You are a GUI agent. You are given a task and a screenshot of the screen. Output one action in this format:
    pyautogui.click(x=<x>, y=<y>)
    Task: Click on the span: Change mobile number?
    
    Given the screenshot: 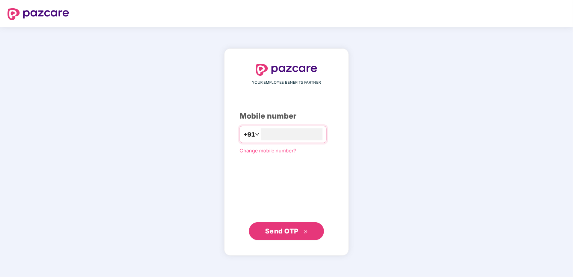 What is the action you would take?
    pyautogui.click(x=268, y=151)
    